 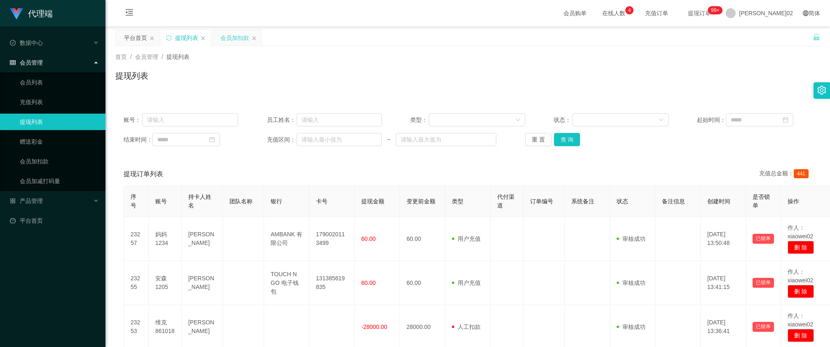 What do you see at coordinates (16, 14) in the screenshot?
I see `img: logo.9652507e.png` at bounding box center [16, 14].